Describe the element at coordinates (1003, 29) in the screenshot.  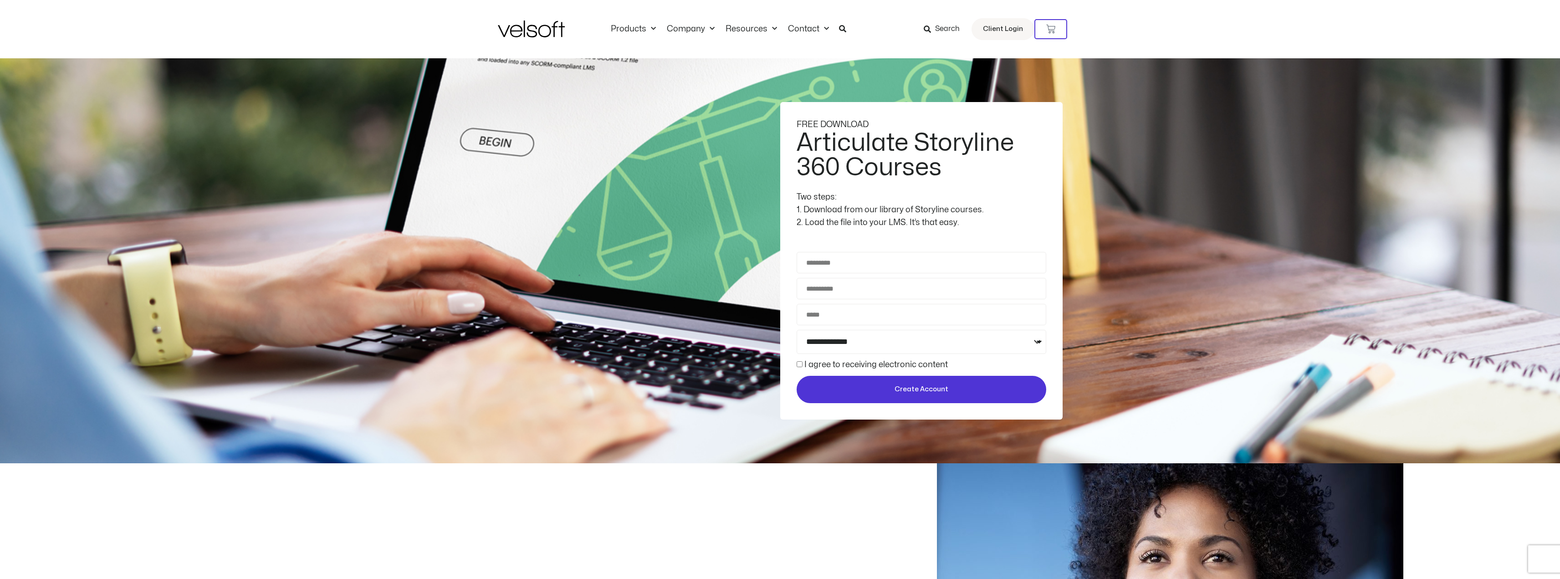
I see `span: Client Login` at that location.